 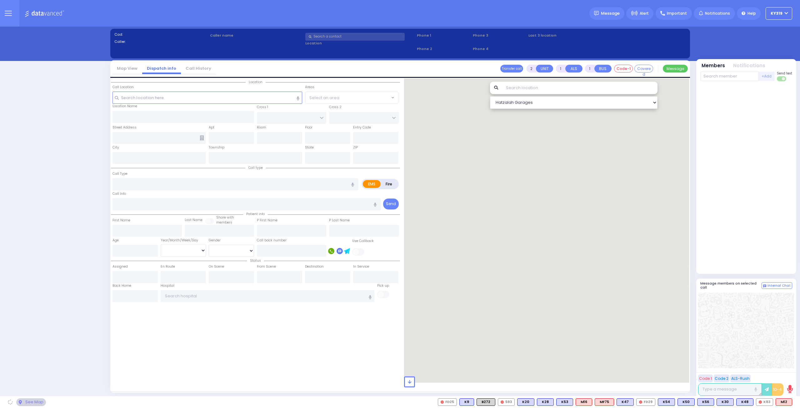 What do you see at coordinates (262, 128) in the screenshot?
I see `label: Room` at bounding box center [262, 128].